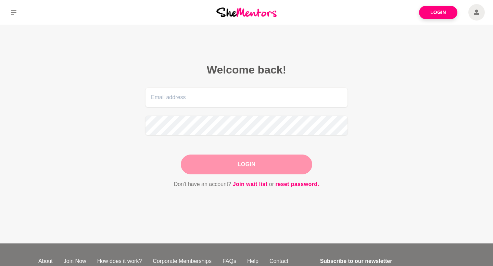 Image resolution: width=493 pixels, height=266 pixels. What do you see at coordinates (246, 12) in the screenshot?
I see `img: She Mentors Logo` at bounding box center [246, 12].